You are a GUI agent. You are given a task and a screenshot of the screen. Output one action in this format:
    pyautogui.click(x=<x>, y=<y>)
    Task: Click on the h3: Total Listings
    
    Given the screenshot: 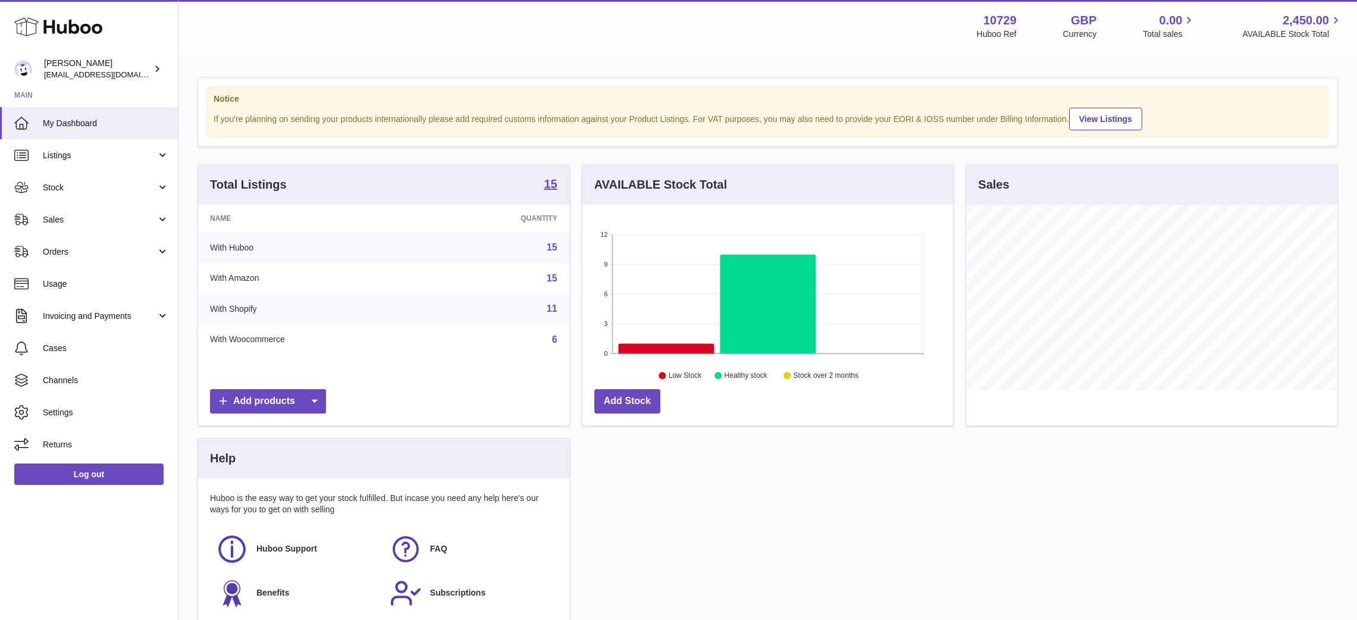 What is the action you would take?
    pyautogui.click(x=248, y=184)
    